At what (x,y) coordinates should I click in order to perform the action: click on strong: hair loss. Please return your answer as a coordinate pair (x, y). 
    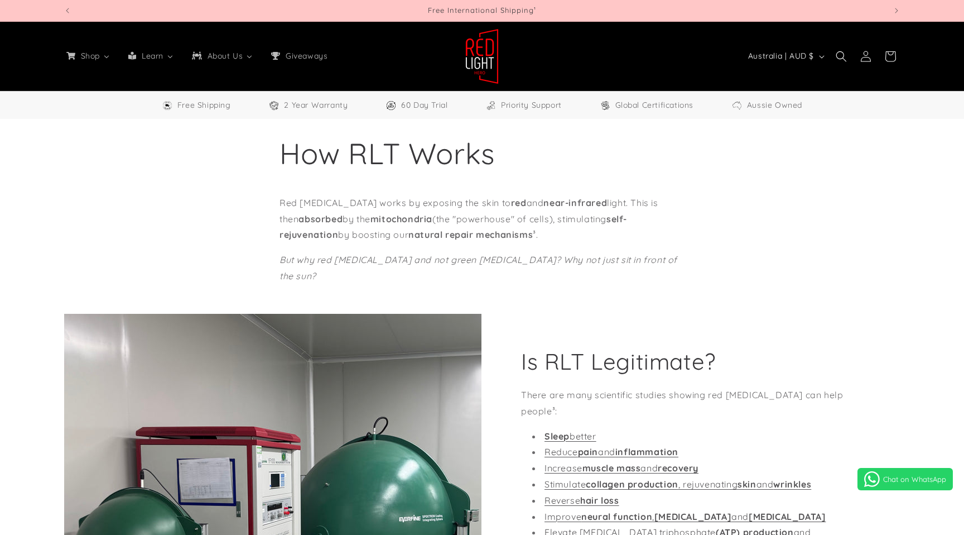
    Looking at the image, I should click on (599, 500).